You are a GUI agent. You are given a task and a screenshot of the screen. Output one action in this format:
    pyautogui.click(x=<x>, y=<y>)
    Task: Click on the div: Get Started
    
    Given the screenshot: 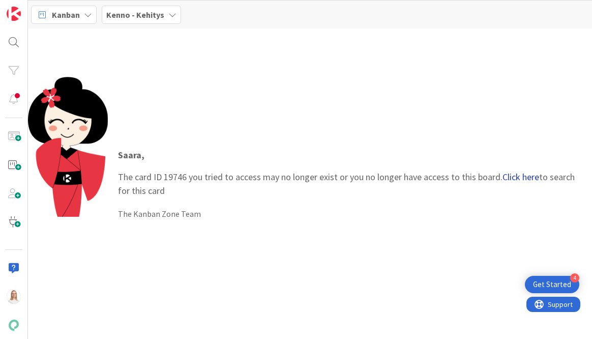 What is the action you would take?
    pyautogui.click(x=552, y=284)
    